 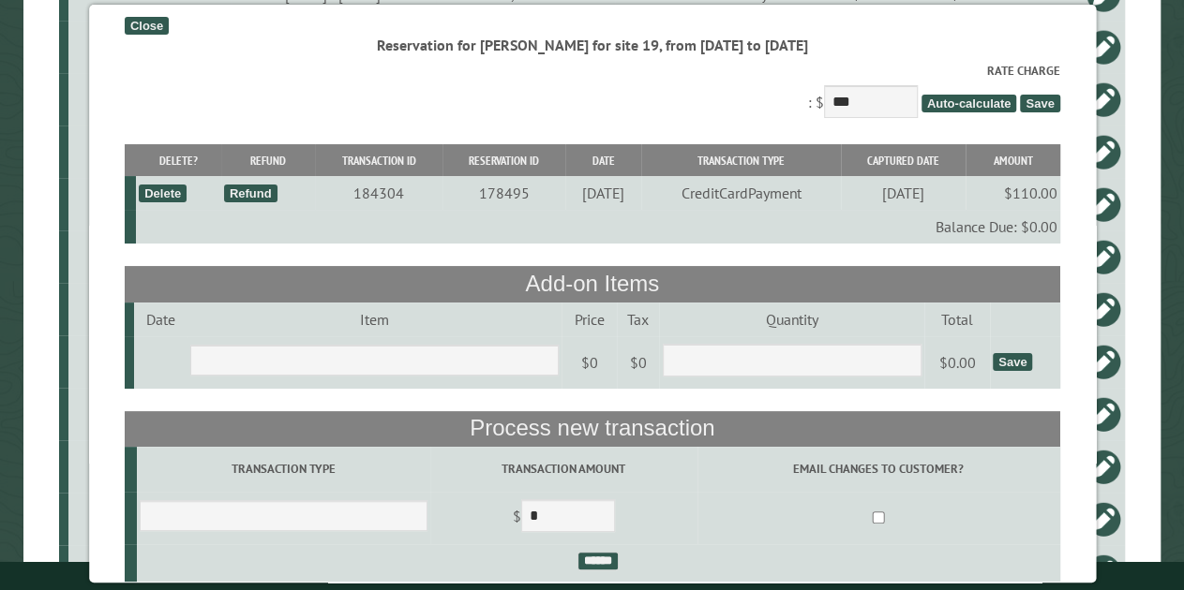 I want to click on td: $110.00, so click(x=1012, y=193).